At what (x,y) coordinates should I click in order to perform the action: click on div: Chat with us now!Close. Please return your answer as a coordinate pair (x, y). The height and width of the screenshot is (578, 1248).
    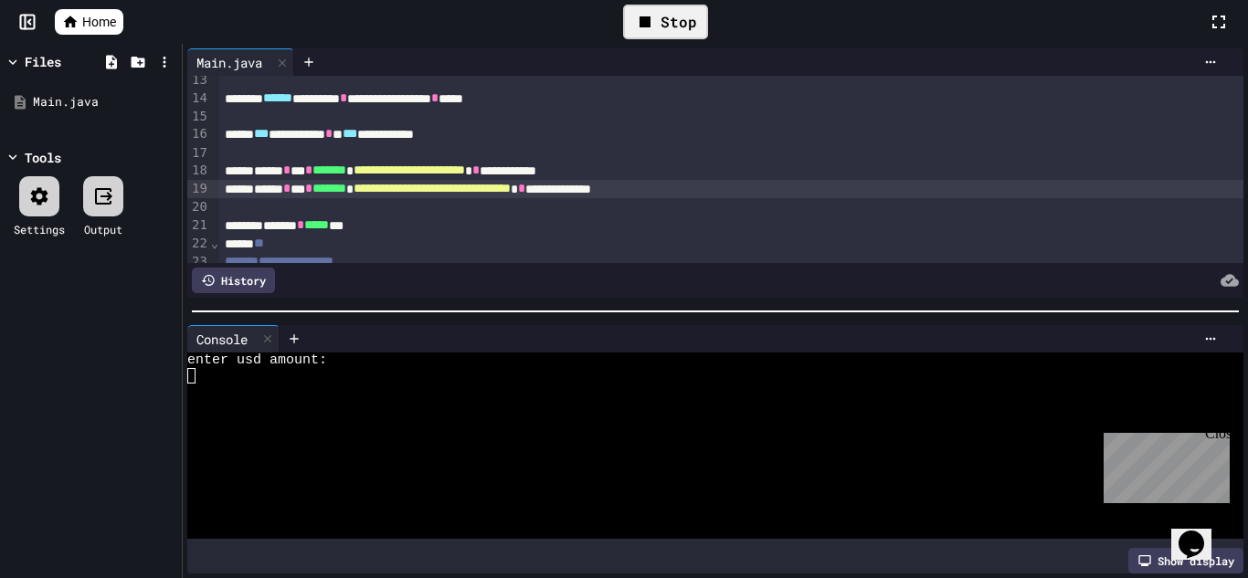
    Looking at the image, I should click on (67, 61).